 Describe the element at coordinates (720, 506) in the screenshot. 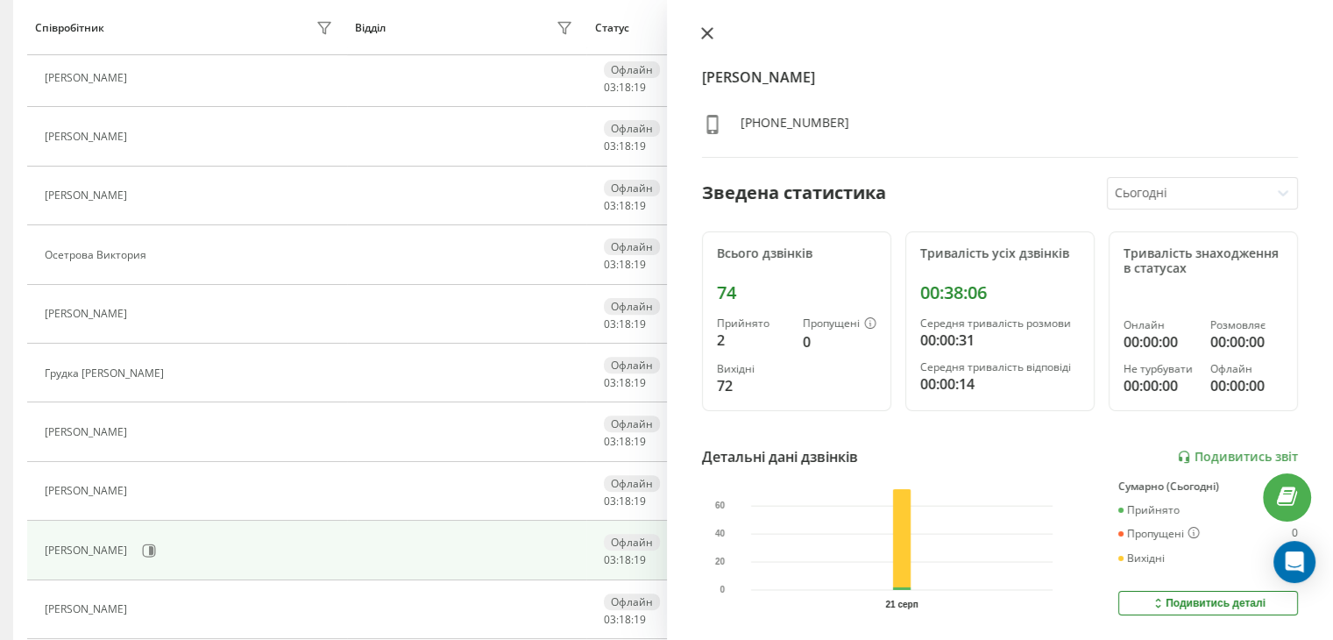

I see `text: 60` at that location.